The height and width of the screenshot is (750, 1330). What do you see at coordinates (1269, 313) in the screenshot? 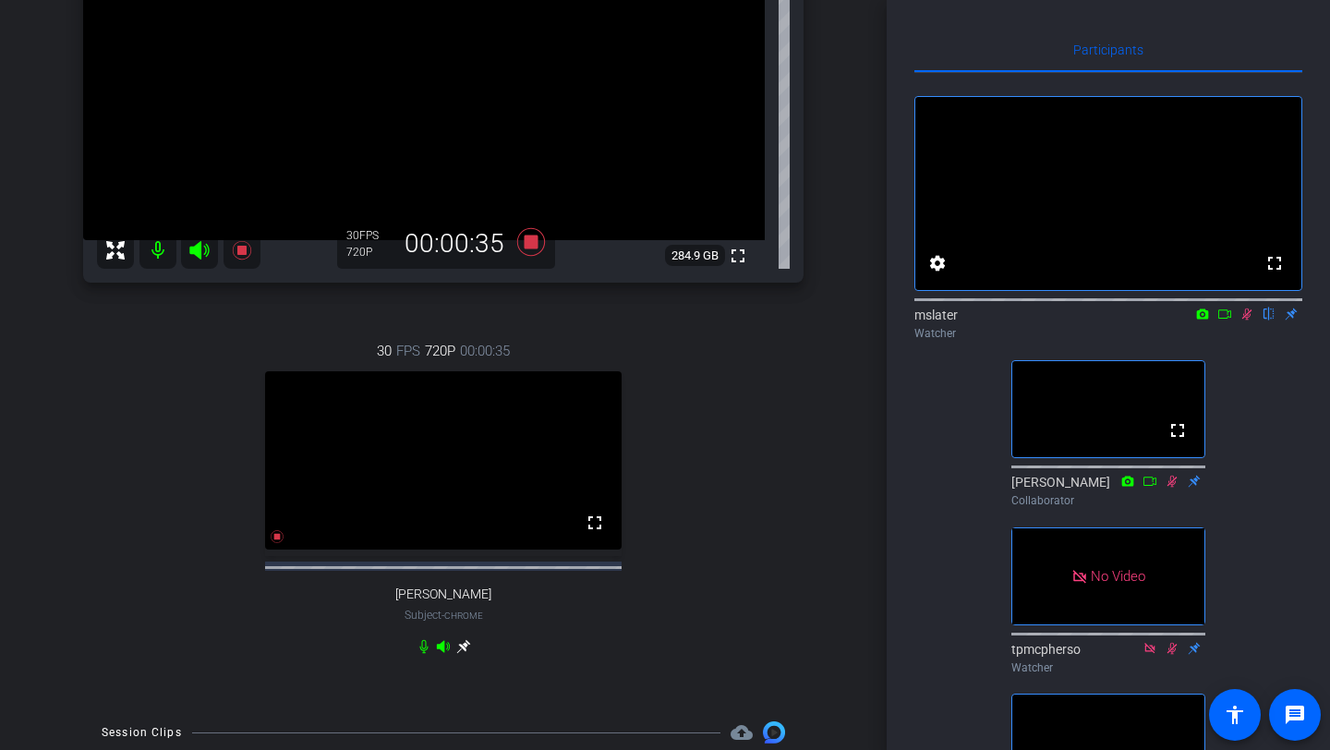
I see `mat-icon: flip` at bounding box center [1269, 313].